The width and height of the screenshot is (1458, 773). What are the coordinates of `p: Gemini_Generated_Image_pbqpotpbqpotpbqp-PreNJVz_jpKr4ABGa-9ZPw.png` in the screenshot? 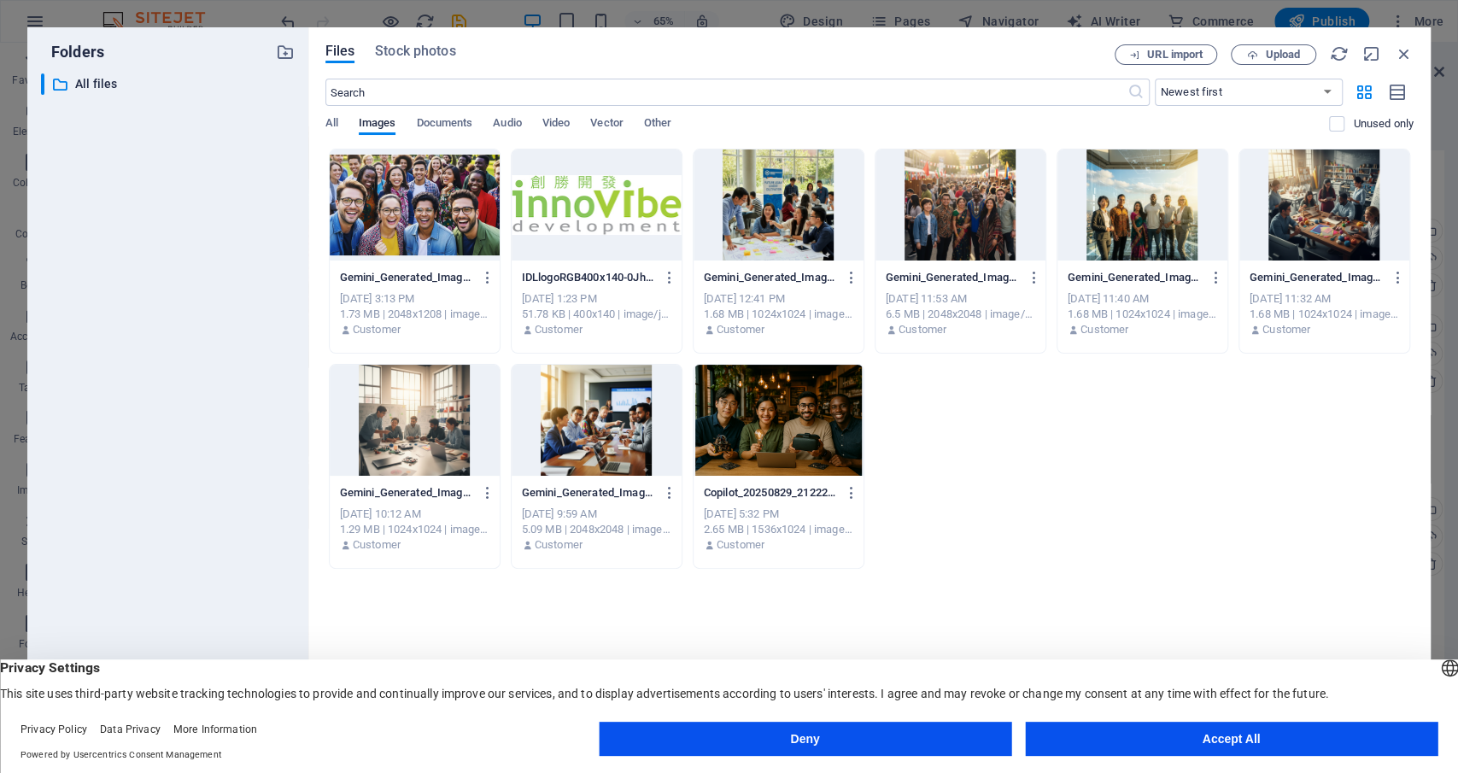 It's located at (1316, 278).